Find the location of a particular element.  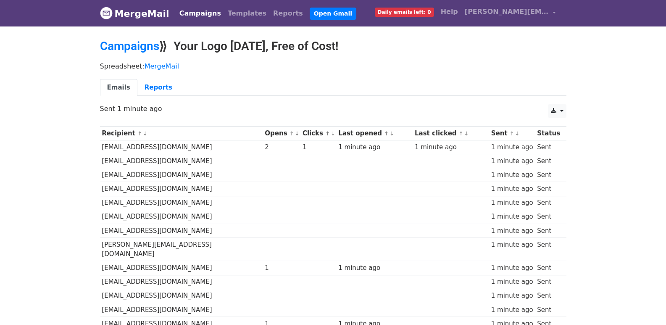

div: 2 is located at coordinates (282, 147).